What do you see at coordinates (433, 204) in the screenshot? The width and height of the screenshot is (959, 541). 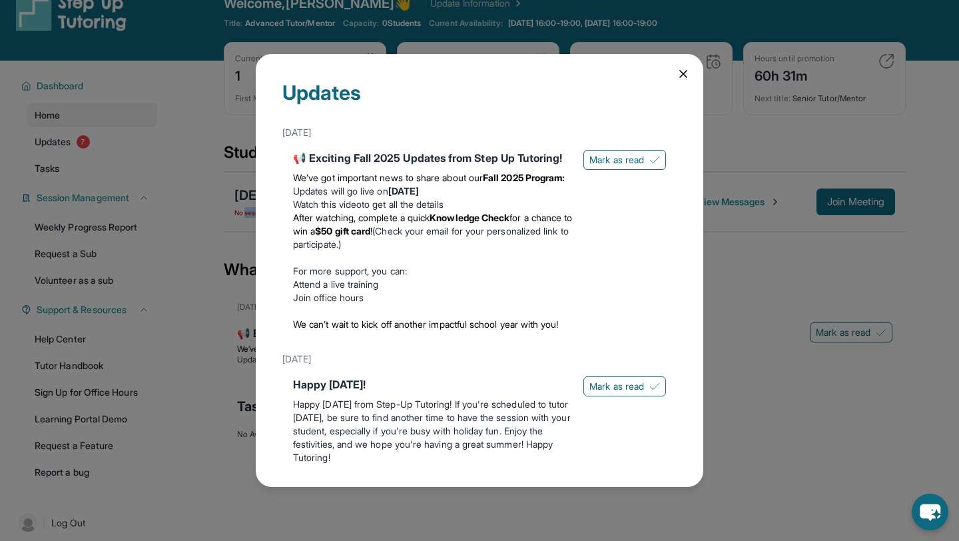 I see `li: to get all the details` at bounding box center [433, 204].